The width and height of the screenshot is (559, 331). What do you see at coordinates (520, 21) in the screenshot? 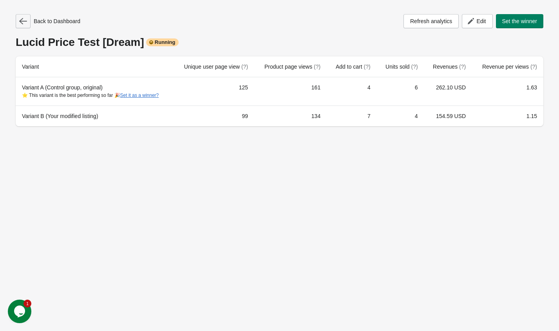
I see `button: Set the winner` at bounding box center [520, 21].